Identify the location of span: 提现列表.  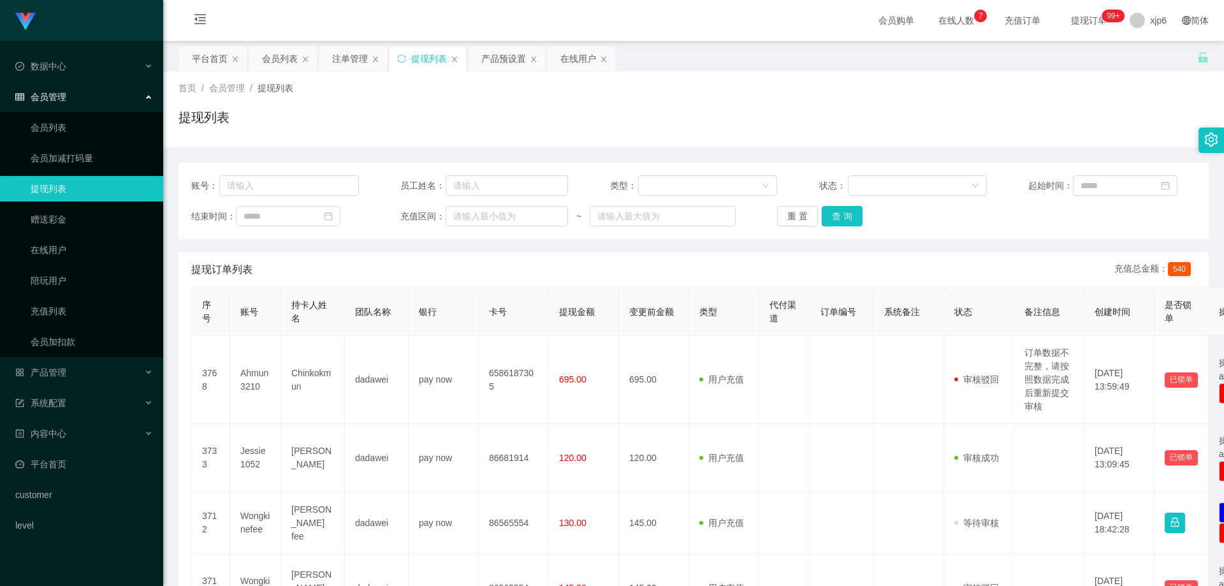
(275, 88).